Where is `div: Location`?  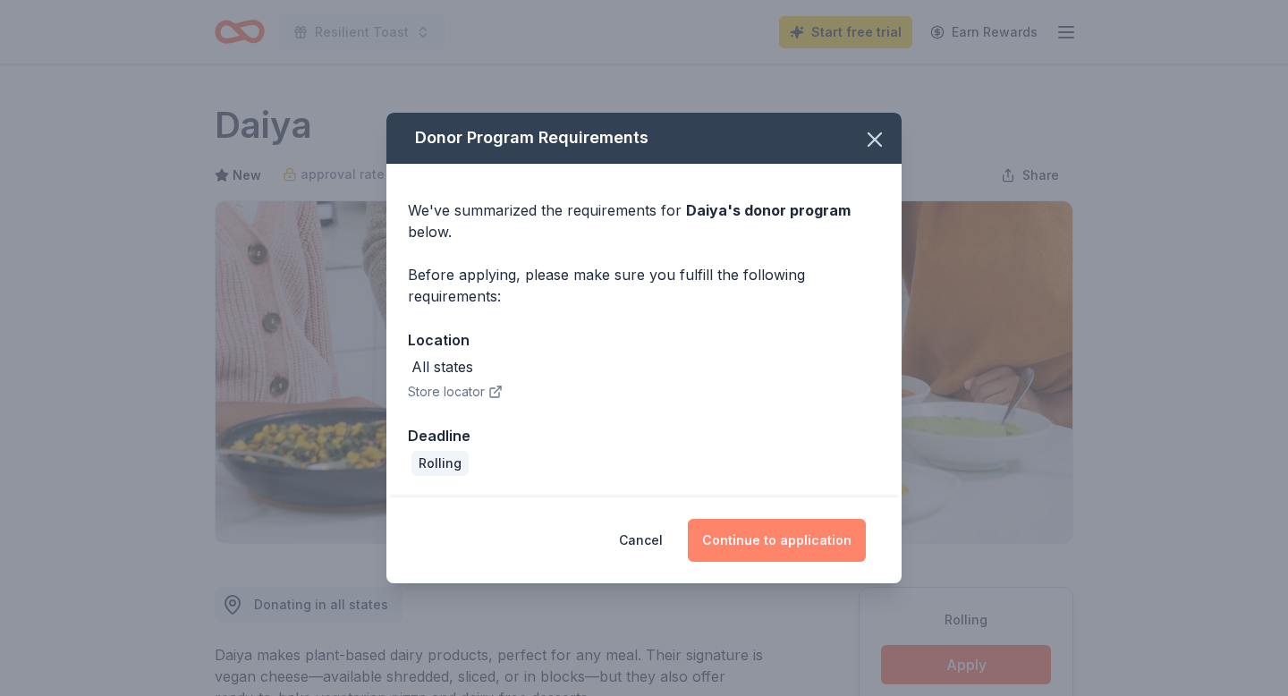 div: Location is located at coordinates (644, 340).